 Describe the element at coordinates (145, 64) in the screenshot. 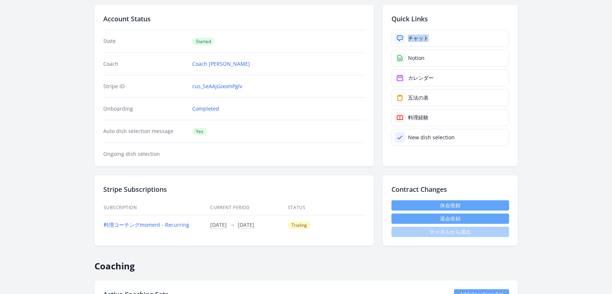

I see `dt: Coach` at that location.